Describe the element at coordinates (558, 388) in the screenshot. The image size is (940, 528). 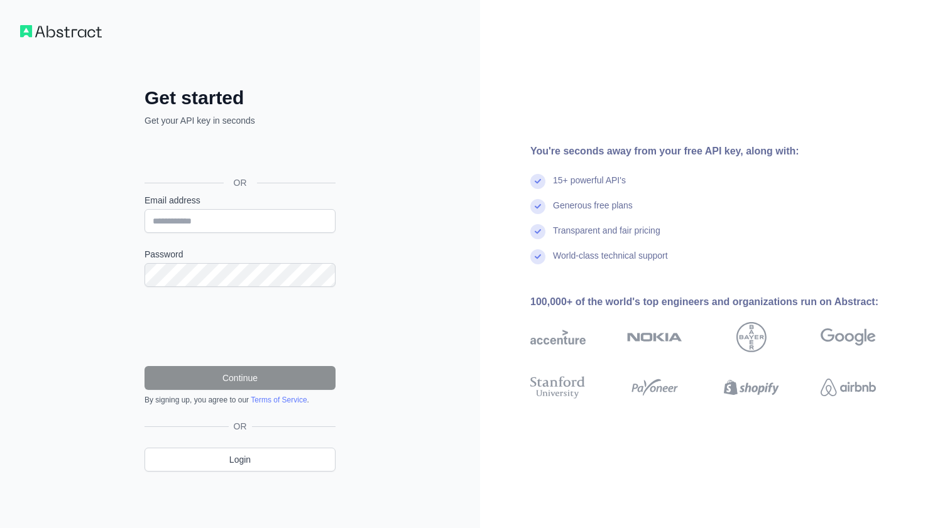
I see `img: stanford university` at that location.